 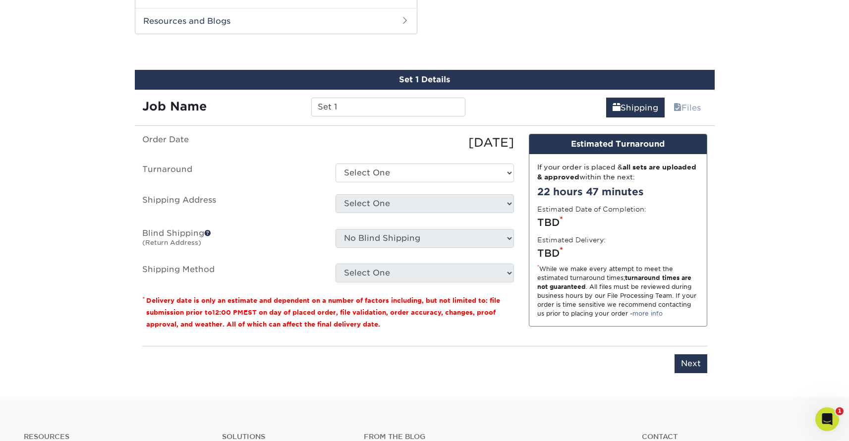 What do you see at coordinates (232, 240) in the screenshot?
I see `label: Blind Shipping` at bounding box center [232, 240].